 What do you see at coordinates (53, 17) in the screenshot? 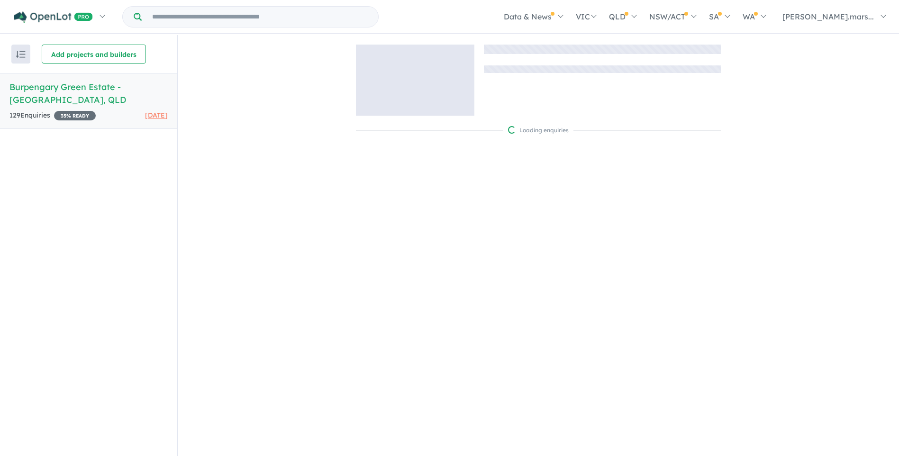
I see `img: Openlot PRO Logo White` at bounding box center [53, 17].